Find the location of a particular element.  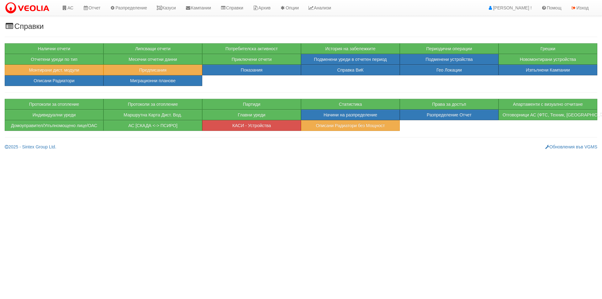

button: Домоуправител/Упълномощено лице/ОАС is located at coordinates (54, 125).